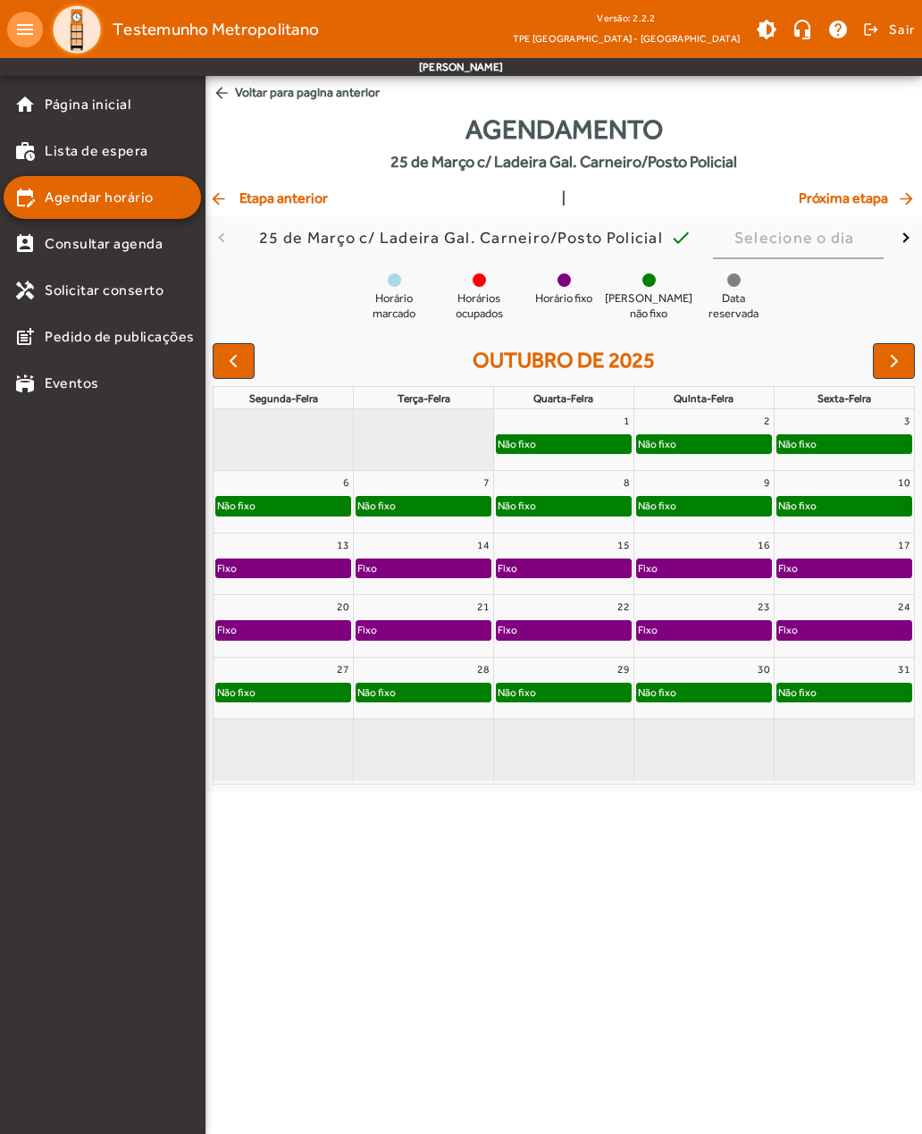 This screenshot has height=1134, width=922. Describe the element at coordinates (564, 299) in the screenshot. I see `span: Horário fixo` at that location.